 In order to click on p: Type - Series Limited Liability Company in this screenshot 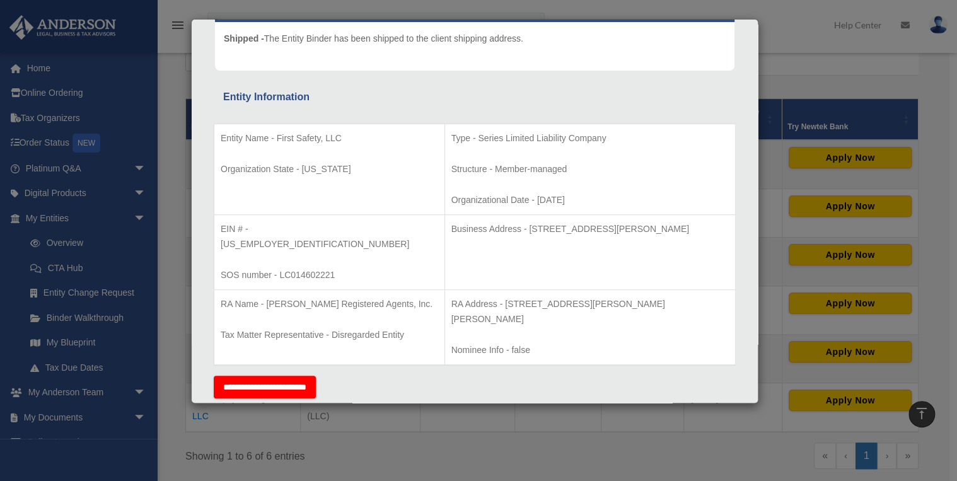, I will do `click(590, 138)`.